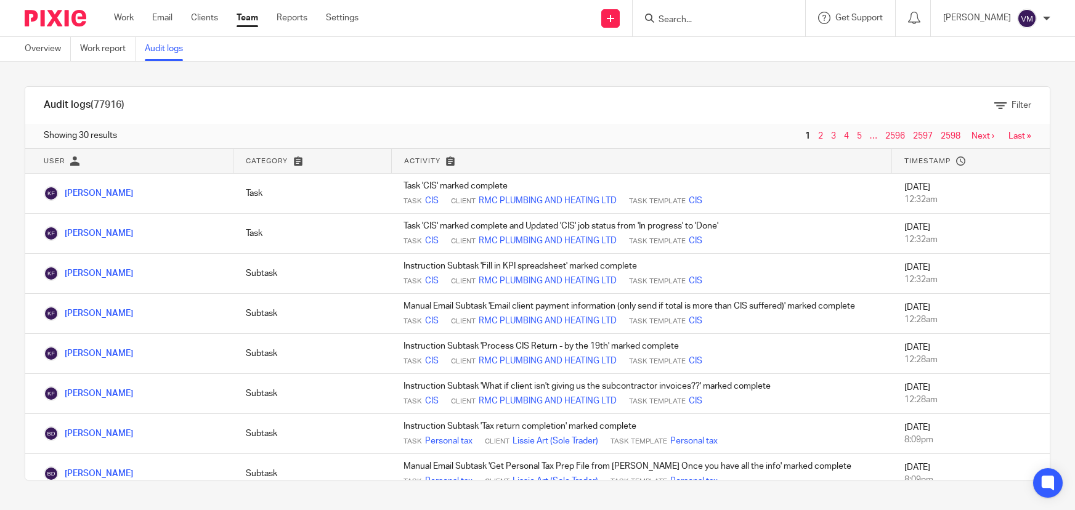 Image resolution: width=1075 pixels, height=510 pixels. I want to click on span: Get Support, so click(859, 18).